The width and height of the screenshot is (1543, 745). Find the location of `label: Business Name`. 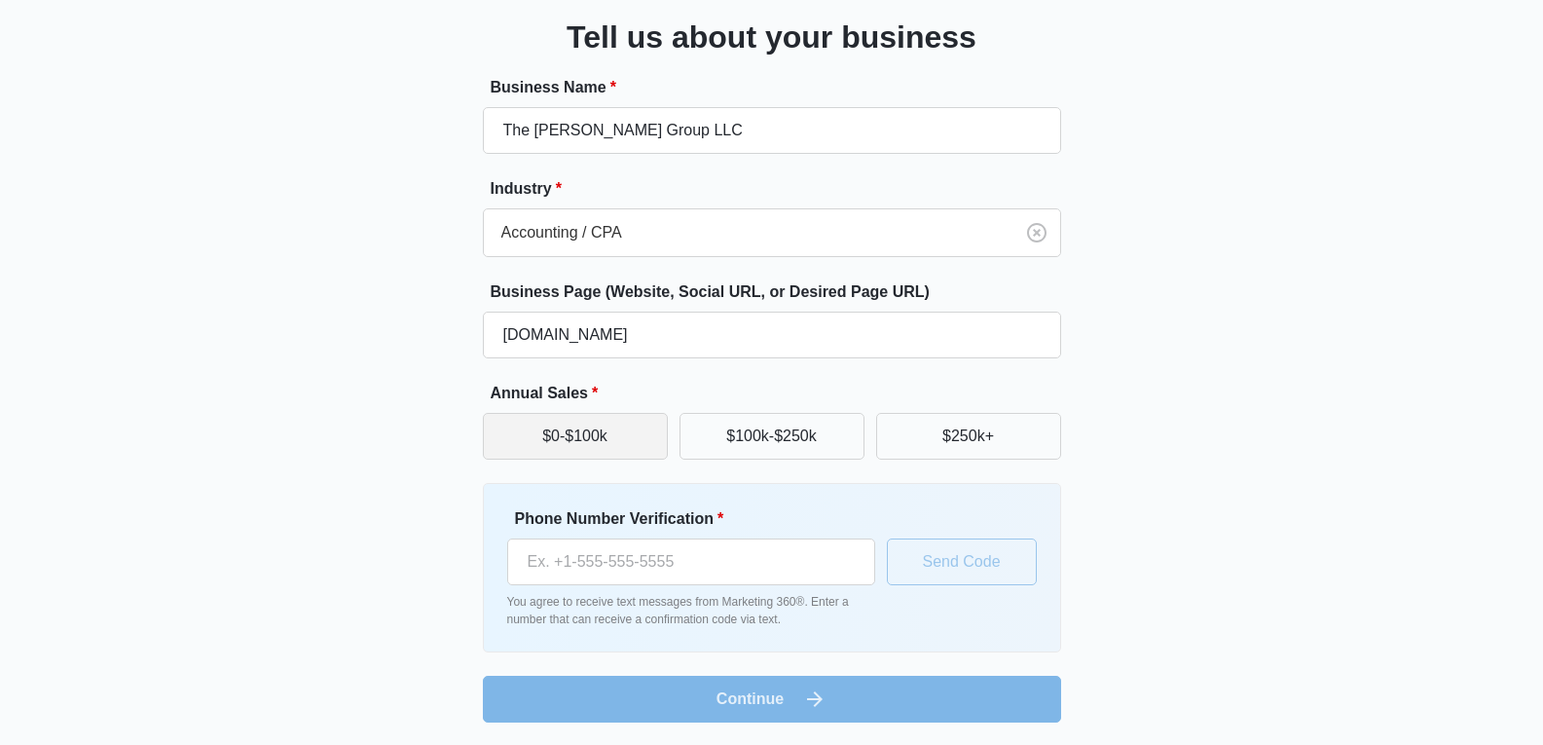

label: Business Name is located at coordinates (780, 88).